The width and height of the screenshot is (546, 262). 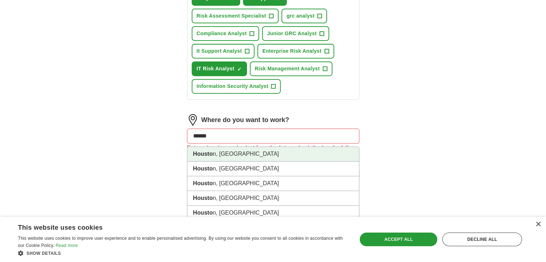 What do you see at coordinates (219, 69) in the screenshot?
I see `button: IT Risk Analyst✓` at bounding box center [219, 69].